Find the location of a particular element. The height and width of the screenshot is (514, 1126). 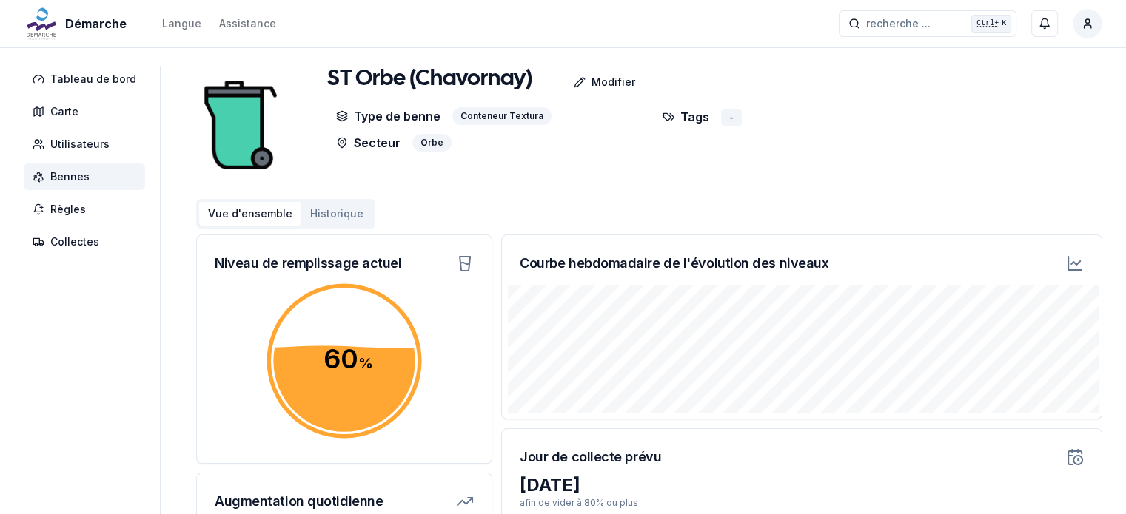

span: Tableau de bord is located at coordinates (93, 79).